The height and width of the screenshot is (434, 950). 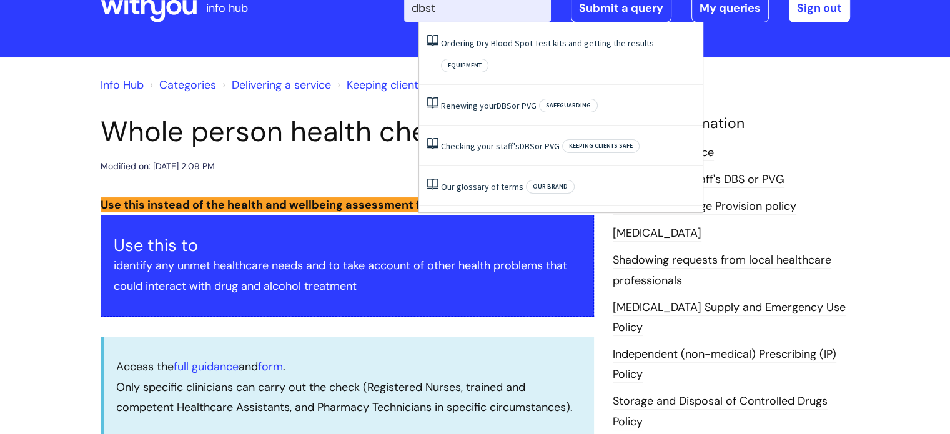 I want to click on a: Renewing yourDBSor PVG, so click(x=488, y=106).